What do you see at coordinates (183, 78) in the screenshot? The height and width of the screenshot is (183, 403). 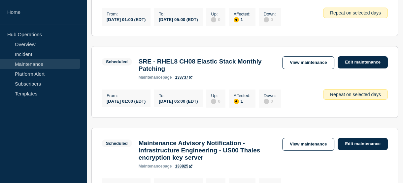 I see `a: 133737` at bounding box center [183, 78].